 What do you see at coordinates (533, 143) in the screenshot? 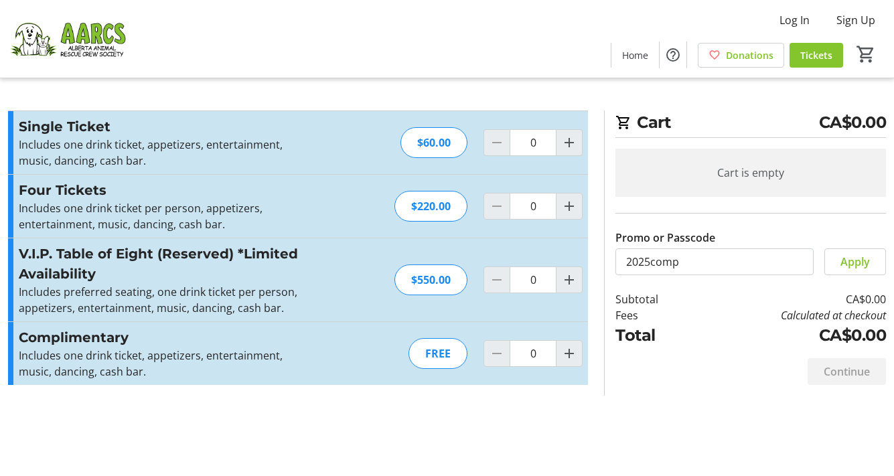
I see `input: Single Ticket Quantity` at bounding box center [533, 143].